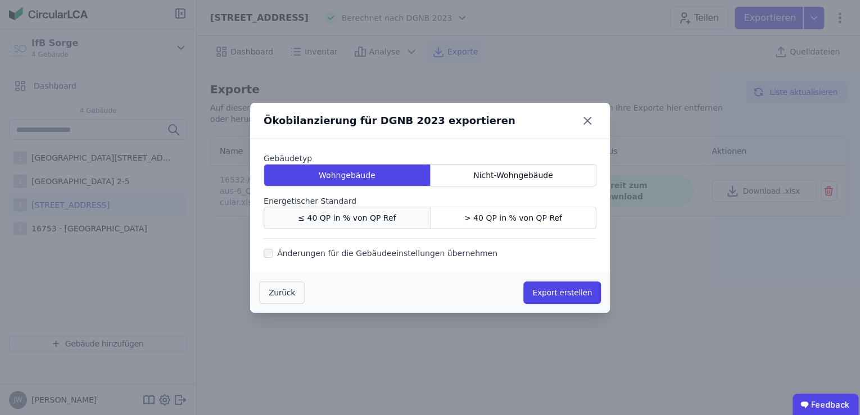  Describe the element at coordinates (347, 175) in the screenshot. I see `span: Wohngebäude` at that location.